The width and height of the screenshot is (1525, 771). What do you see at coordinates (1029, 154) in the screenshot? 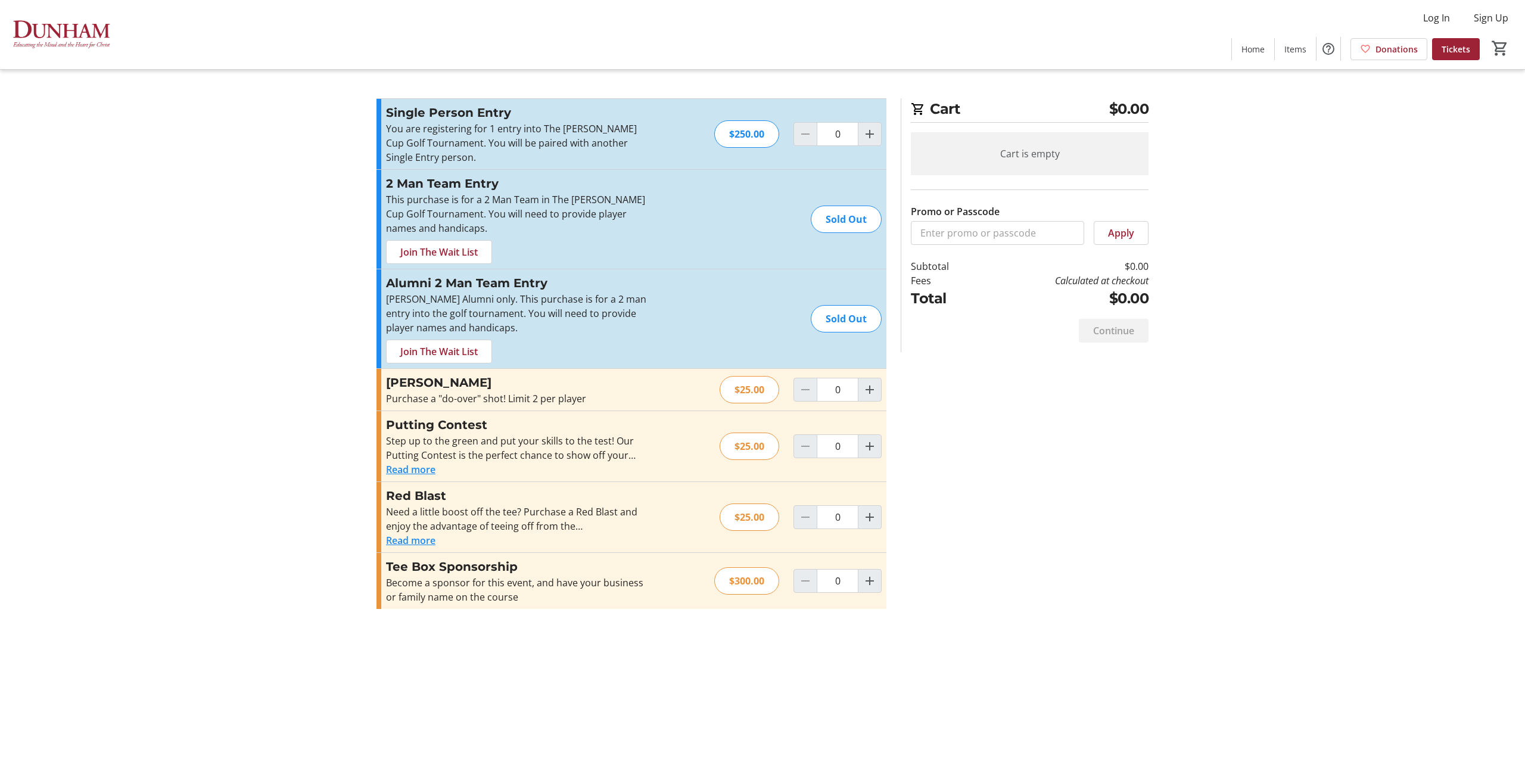
I see `div: Cart is empty` at bounding box center [1029, 154].